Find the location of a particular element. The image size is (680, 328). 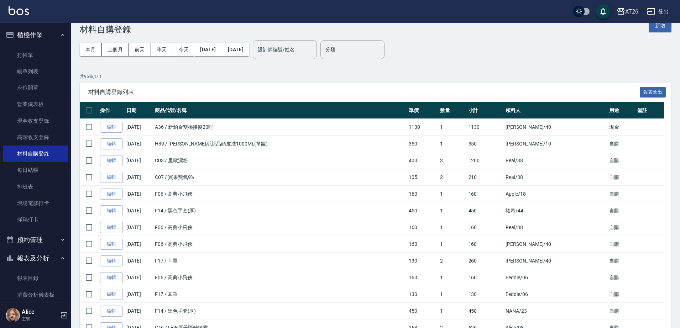

button: AT26 is located at coordinates (628, 11).